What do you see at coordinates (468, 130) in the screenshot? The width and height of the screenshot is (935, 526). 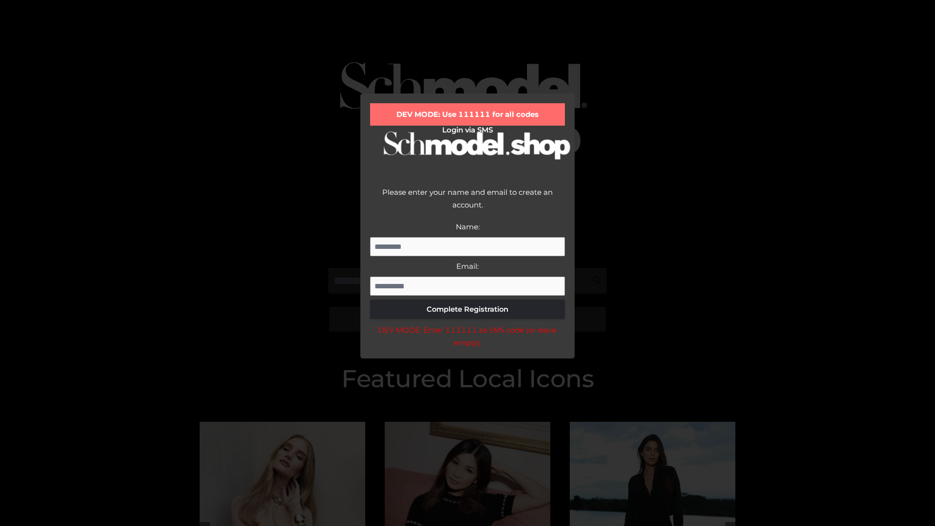 I see `h2: Login via SMS` at bounding box center [468, 130].